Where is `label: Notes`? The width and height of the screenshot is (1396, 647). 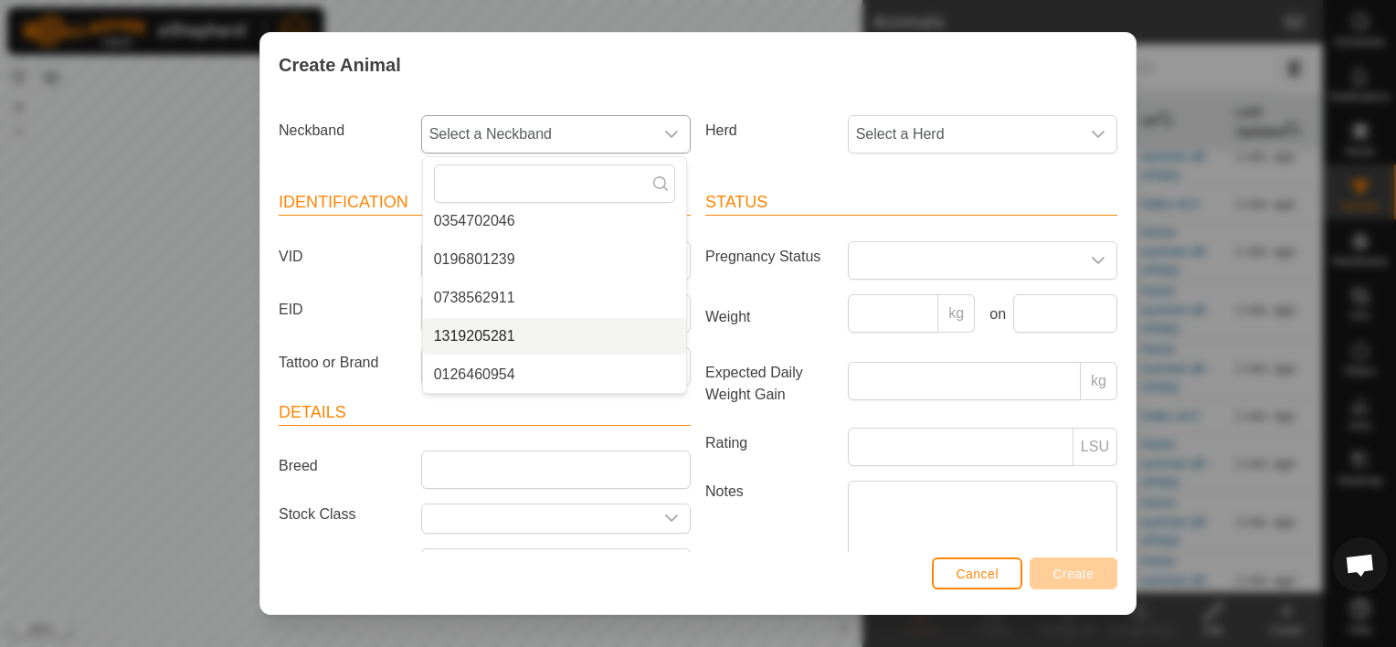
label: Notes is located at coordinates (769, 532).